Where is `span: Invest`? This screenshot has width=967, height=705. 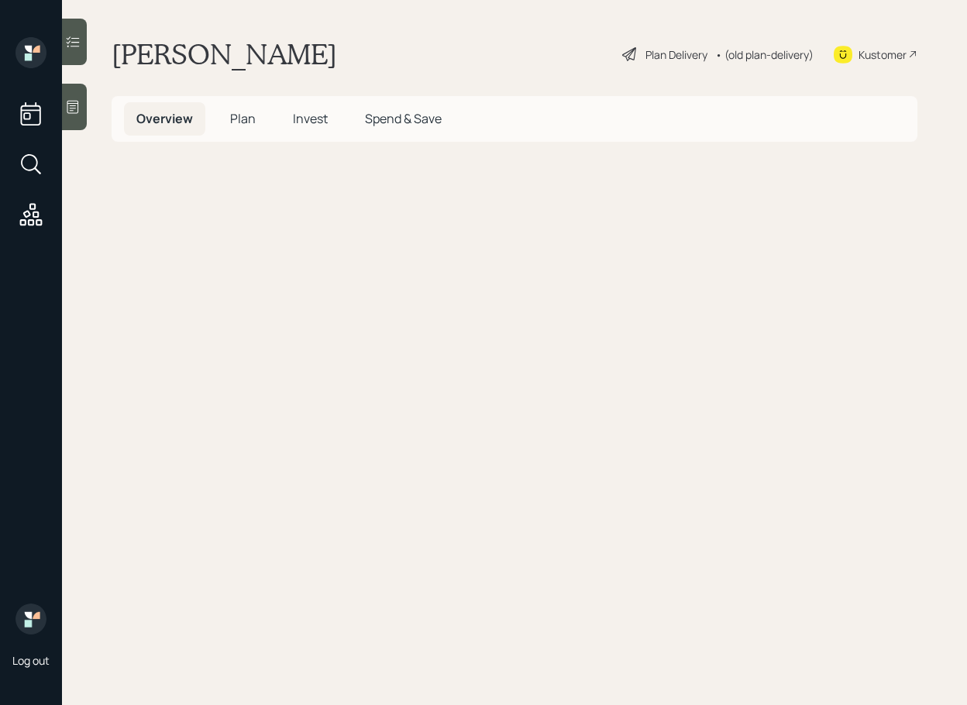
span: Invest is located at coordinates (310, 119).